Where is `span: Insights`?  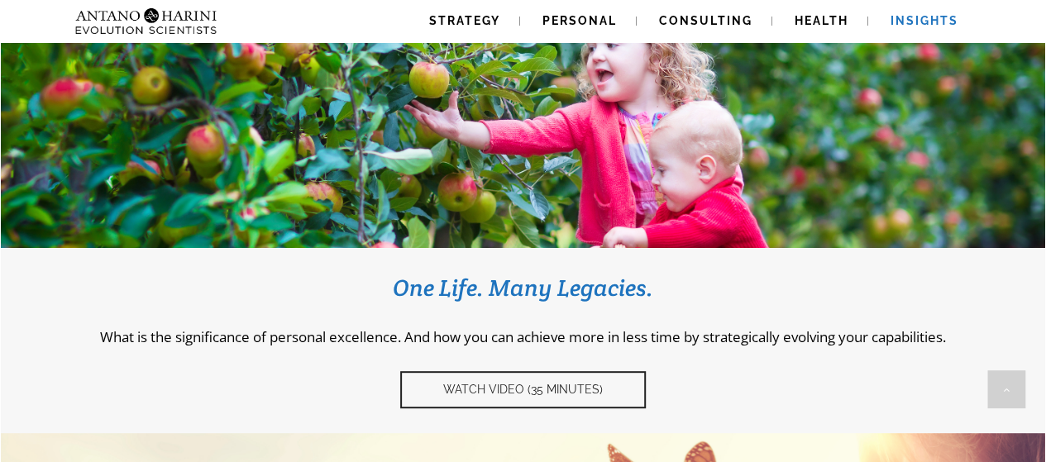
span: Insights is located at coordinates (925, 21).